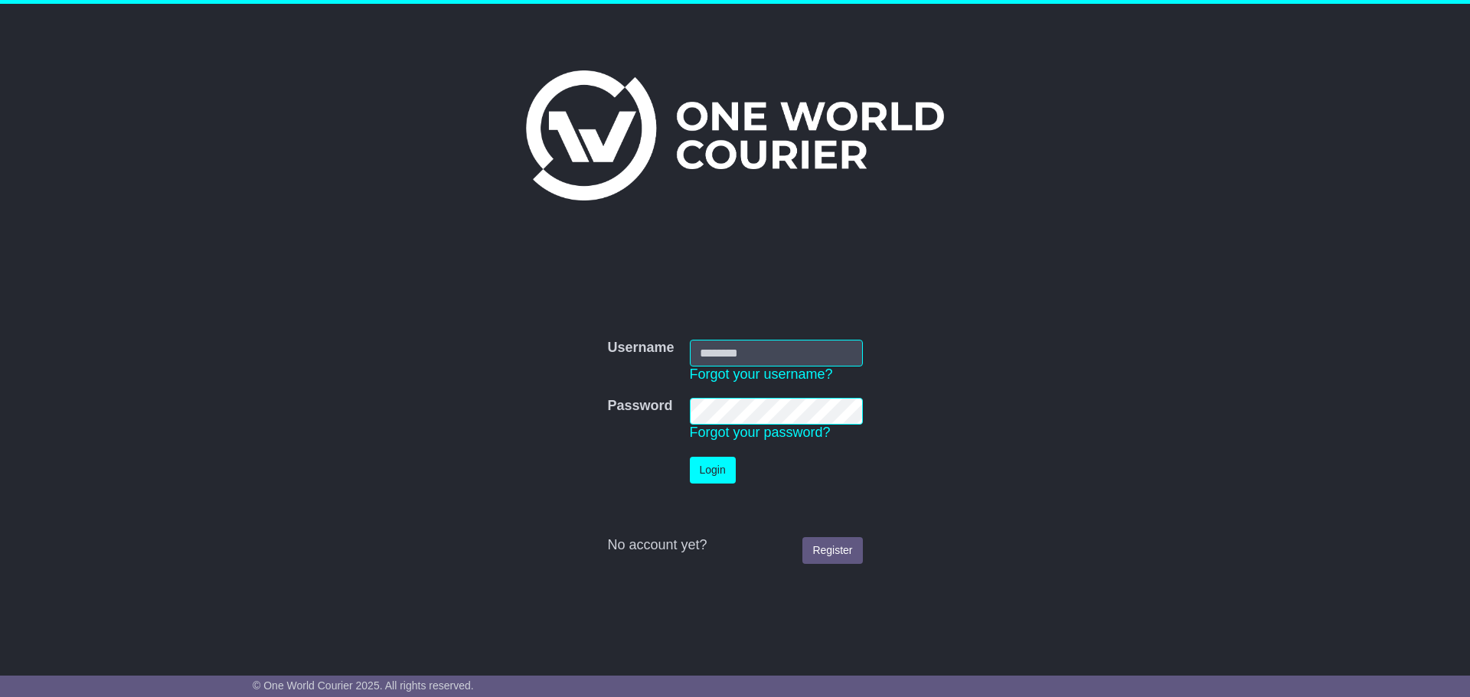 The height and width of the screenshot is (697, 1470). What do you see at coordinates (735, 135) in the screenshot?
I see `img: One World` at bounding box center [735, 135].